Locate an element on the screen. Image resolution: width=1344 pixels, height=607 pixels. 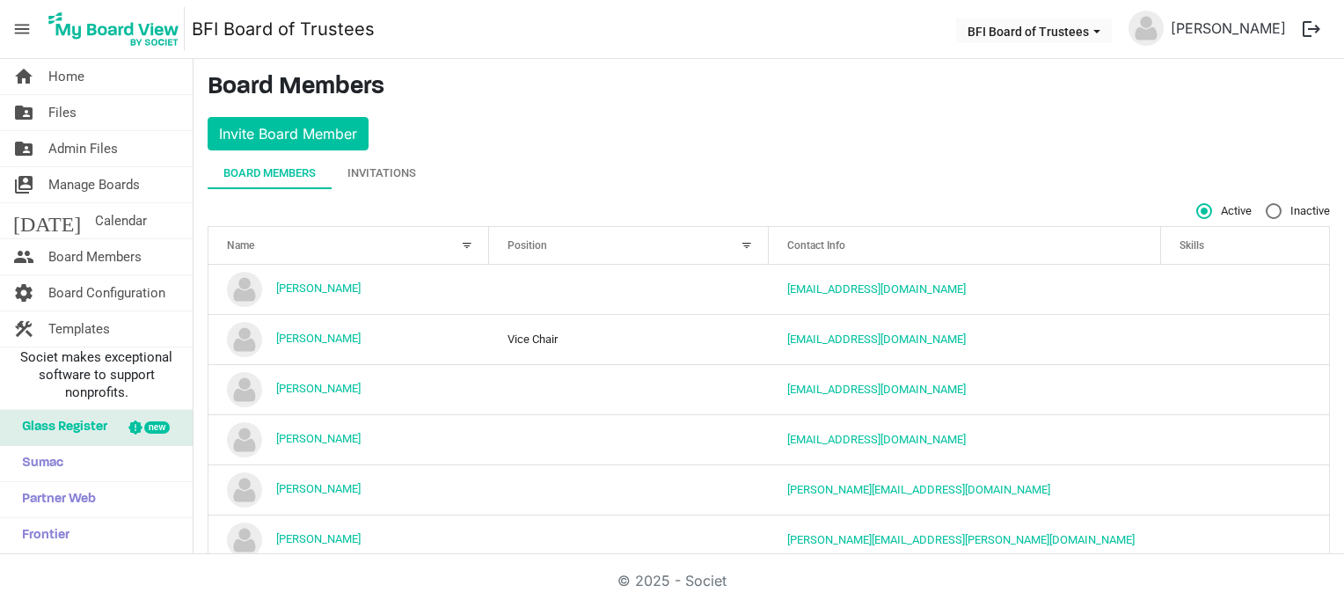
a: My Board View Logo is located at coordinates (117, 29).